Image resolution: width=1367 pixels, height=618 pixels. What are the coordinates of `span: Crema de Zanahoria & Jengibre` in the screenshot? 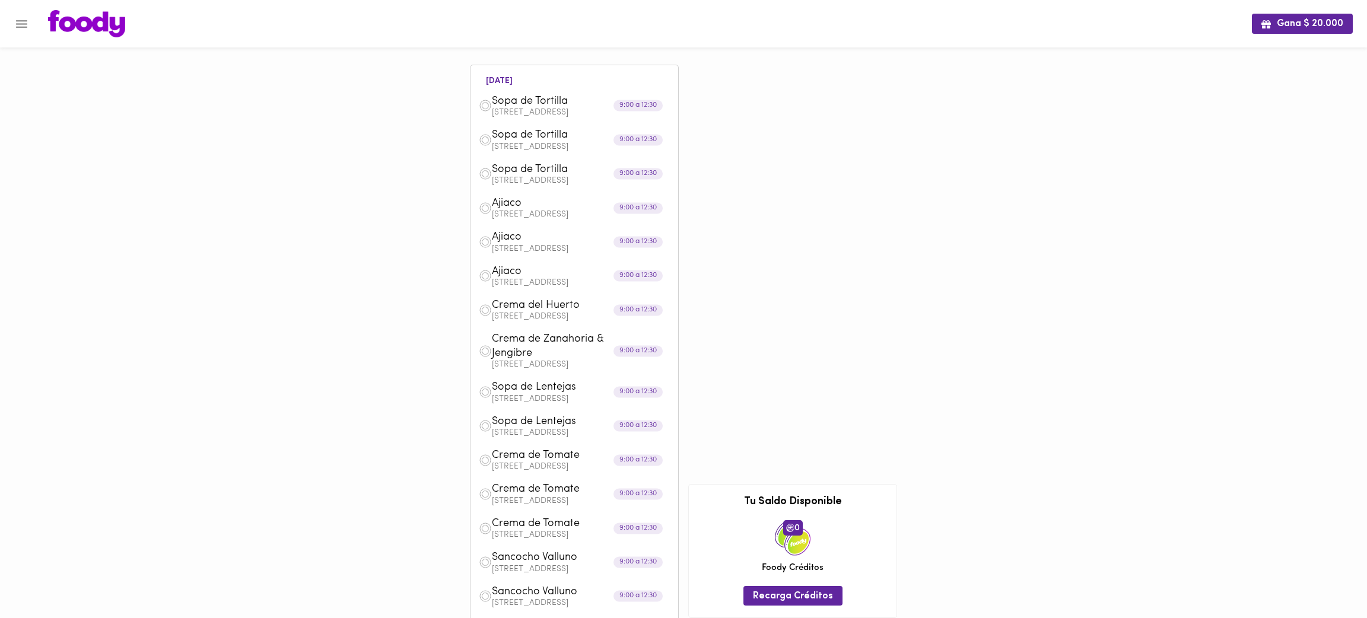 It's located at (560, 346).